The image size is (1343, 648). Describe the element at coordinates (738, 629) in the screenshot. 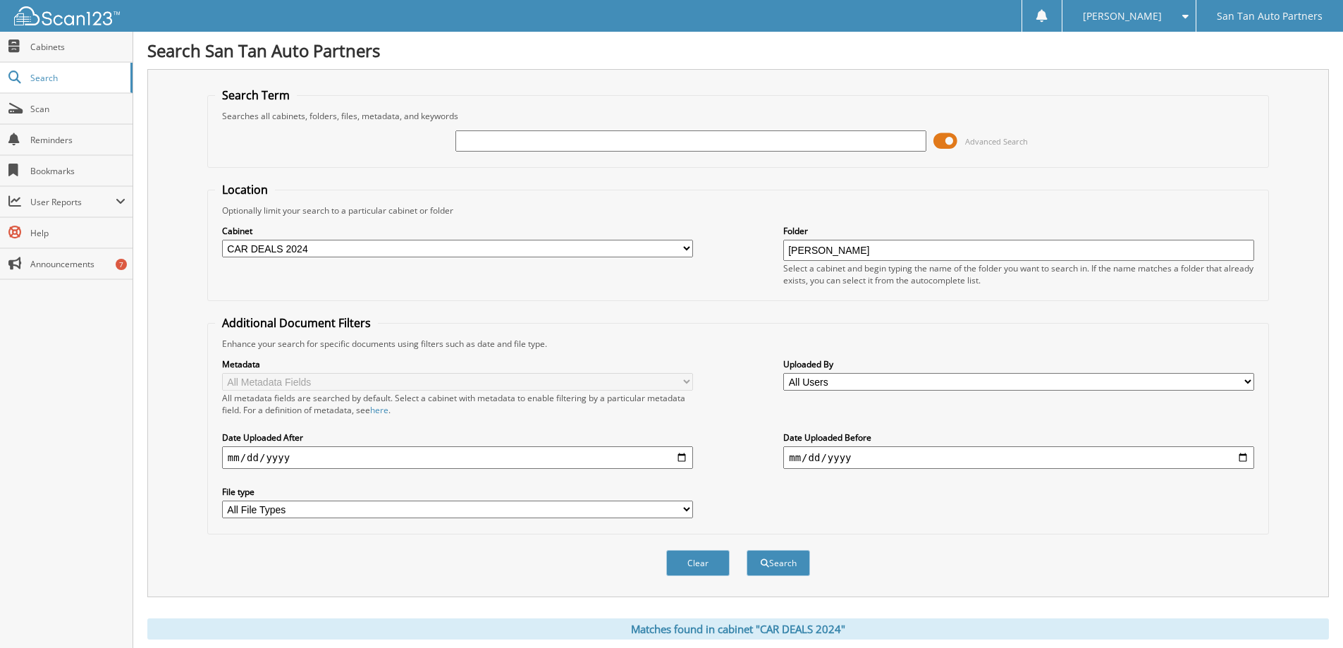

I see `div: Matches found in cabinet "CAR DEALS 2024"` at that location.